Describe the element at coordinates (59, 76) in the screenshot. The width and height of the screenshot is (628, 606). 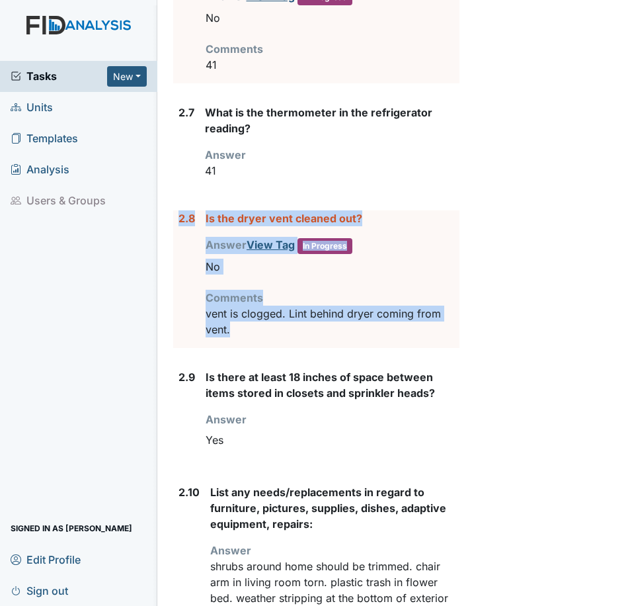
I see `a: Tasks` at that location.